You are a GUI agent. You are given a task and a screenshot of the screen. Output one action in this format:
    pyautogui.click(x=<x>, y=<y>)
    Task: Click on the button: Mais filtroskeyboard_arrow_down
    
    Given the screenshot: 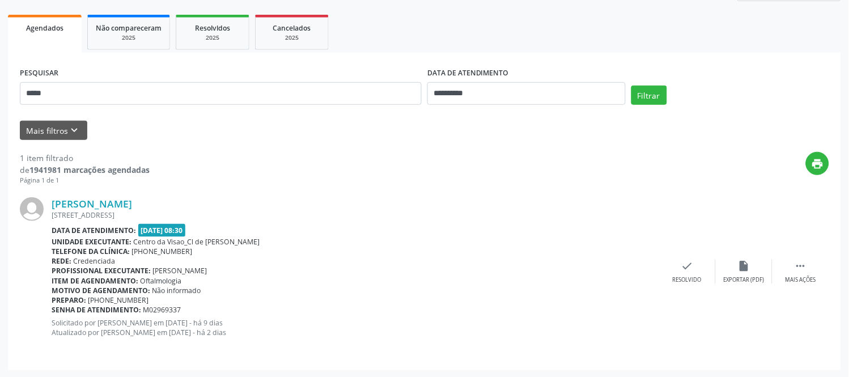 What is the action you would take?
    pyautogui.click(x=53, y=130)
    